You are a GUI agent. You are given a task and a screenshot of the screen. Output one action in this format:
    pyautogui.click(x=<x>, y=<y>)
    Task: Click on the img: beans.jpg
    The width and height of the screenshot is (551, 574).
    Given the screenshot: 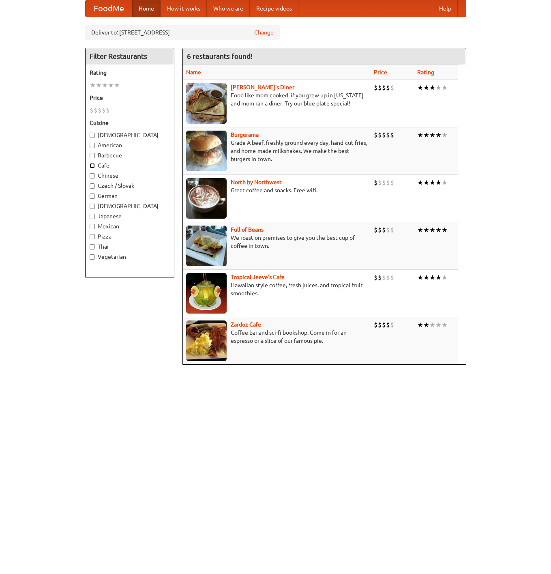 What is the action you would take?
    pyautogui.click(x=206, y=246)
    